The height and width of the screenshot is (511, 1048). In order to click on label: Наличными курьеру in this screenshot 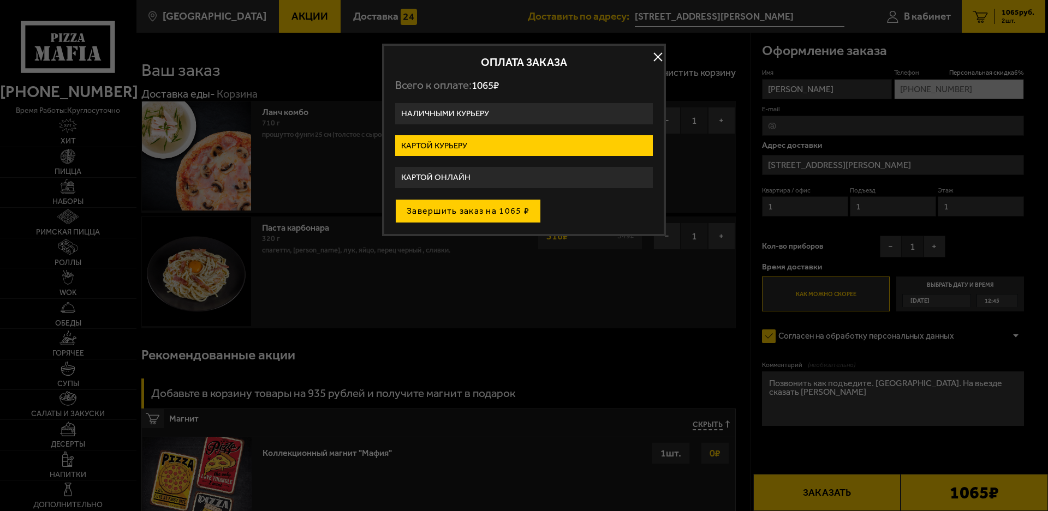, I will do `click(524, 114)`.